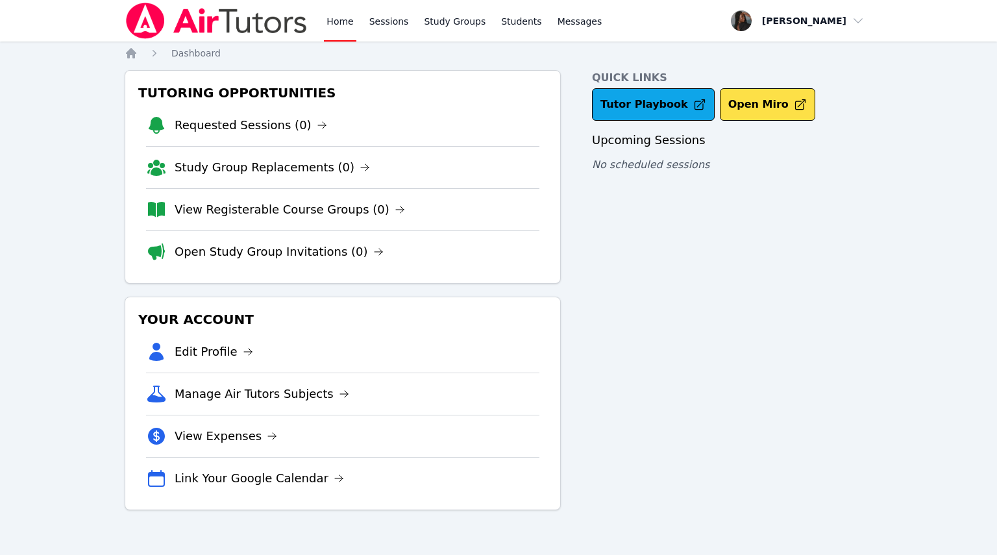  What do you see at coordinates (499, 53) in the screenshot?
I see `nav: Breadcrumb` at bounding box center [499, 53].